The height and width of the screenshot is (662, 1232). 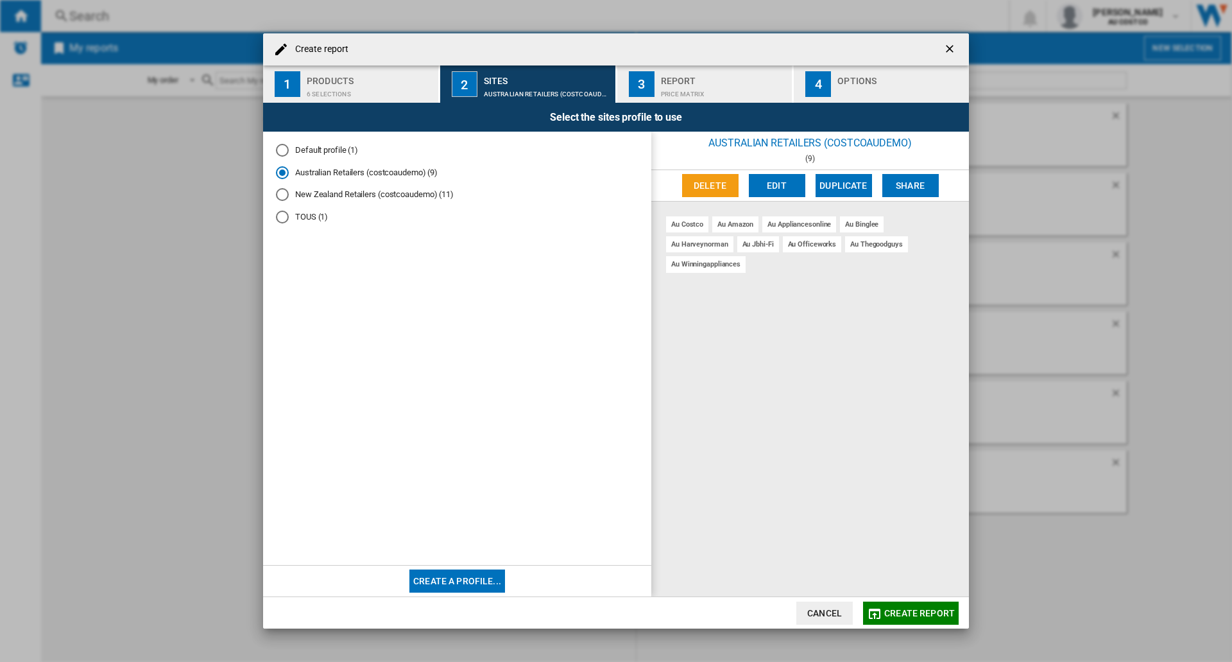 What do you see at coordinates (528, 84) in the screenshot?
I see `button: 2 Sites Australian Retailers (costcoaudemo) (9)` at bounding box center [528, 84].